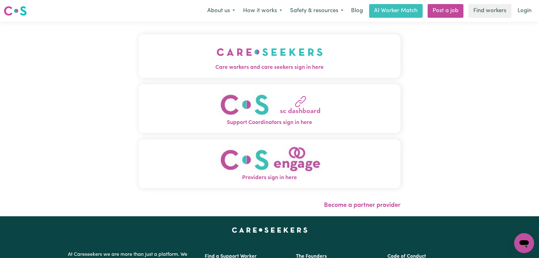 This screenshot has width=539, height=258. Describe the element at coordinates (269, 67) in the screenshot. I see `span: Care workers and care seekers sign in here` at that location.